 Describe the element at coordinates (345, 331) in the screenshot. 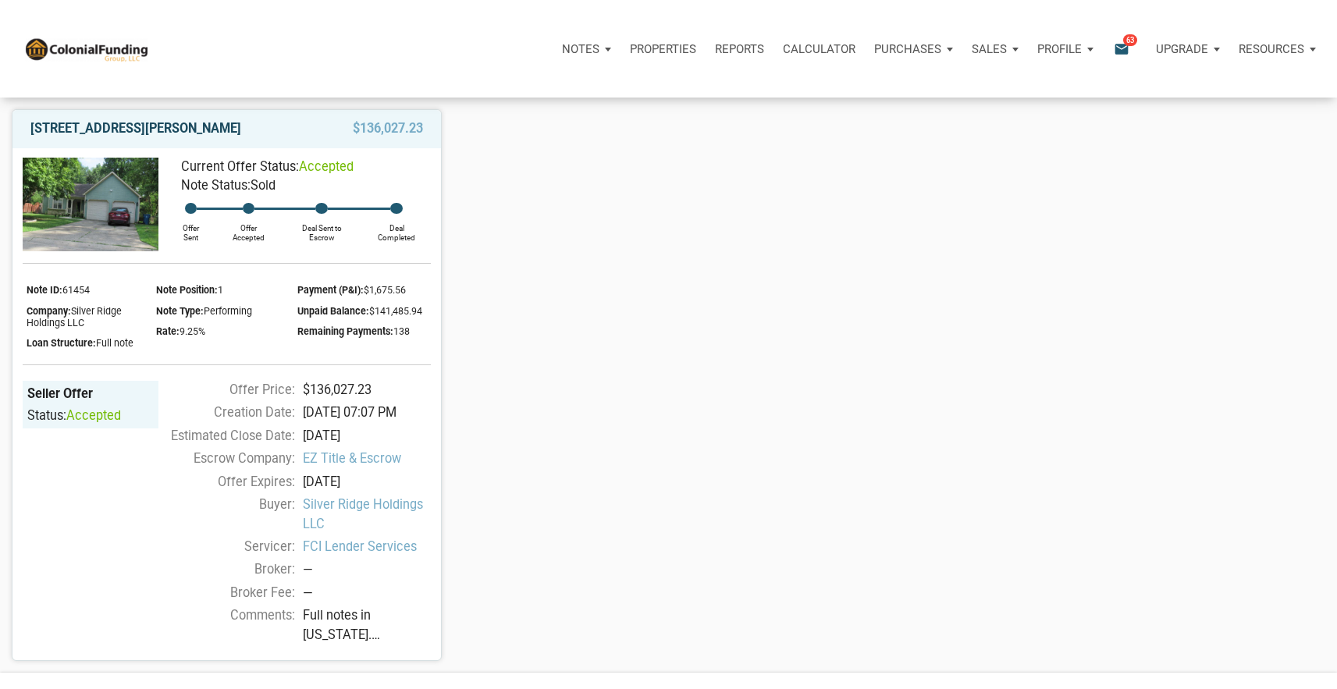

I see `span: Remaining Payments:` at that location.